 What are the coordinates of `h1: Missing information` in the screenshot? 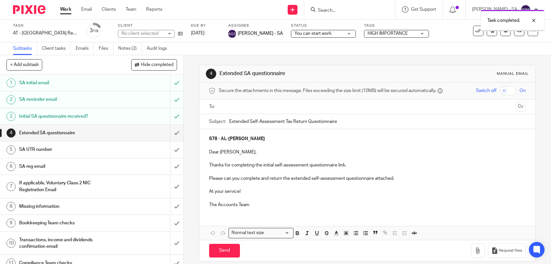 It's located at (67, 206).